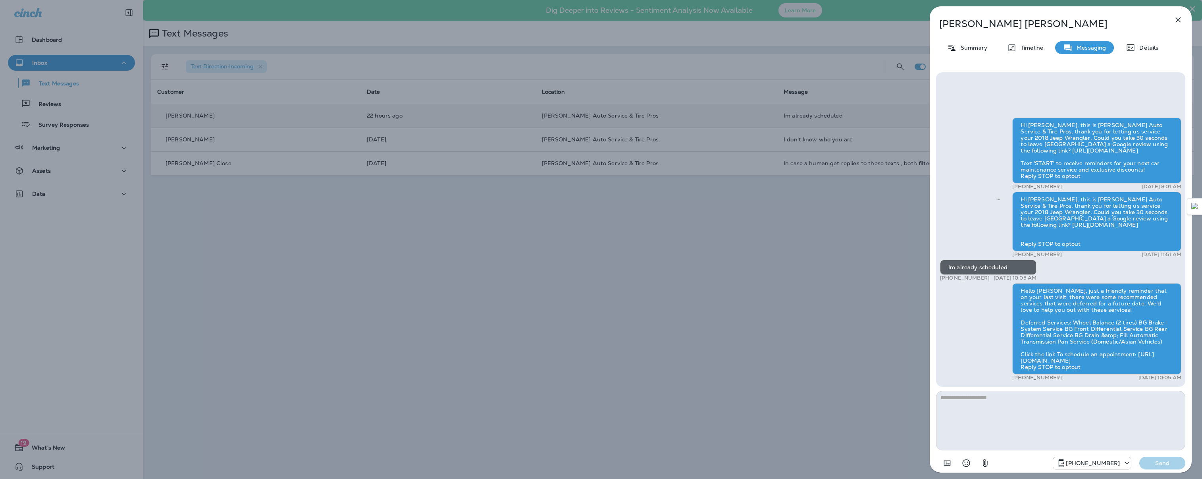  I want to click on p: Summary, so click(972, 48).